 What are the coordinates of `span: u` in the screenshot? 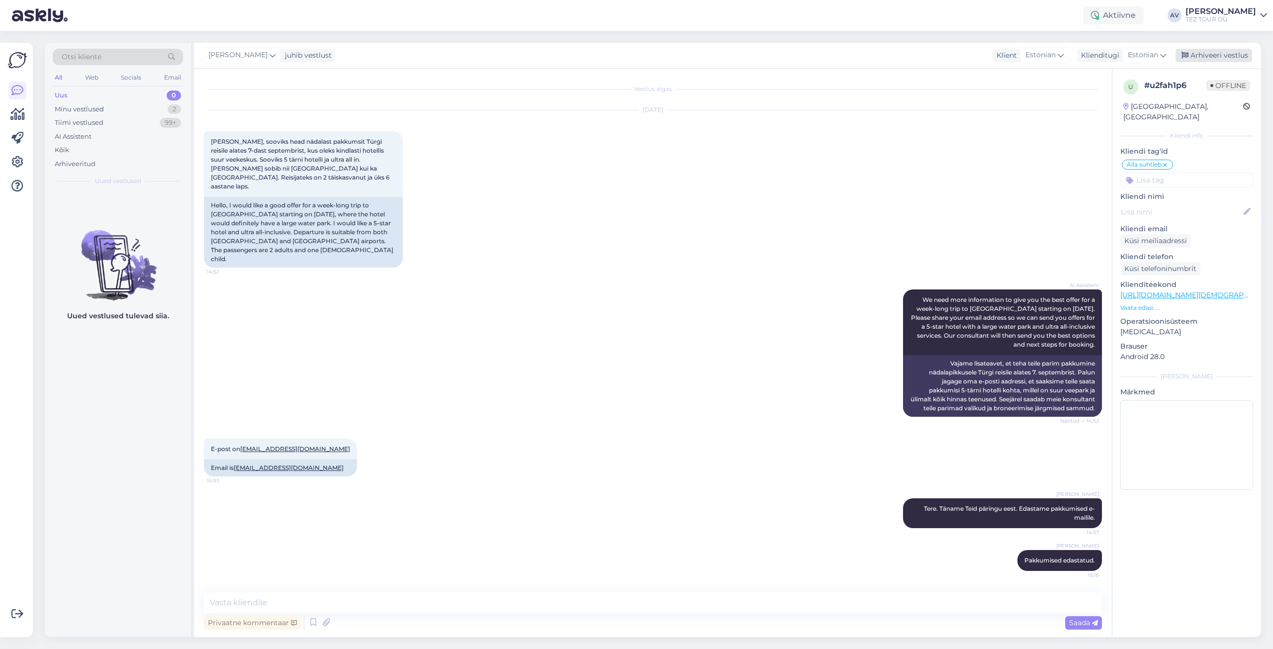 It's located at (1131, 87).